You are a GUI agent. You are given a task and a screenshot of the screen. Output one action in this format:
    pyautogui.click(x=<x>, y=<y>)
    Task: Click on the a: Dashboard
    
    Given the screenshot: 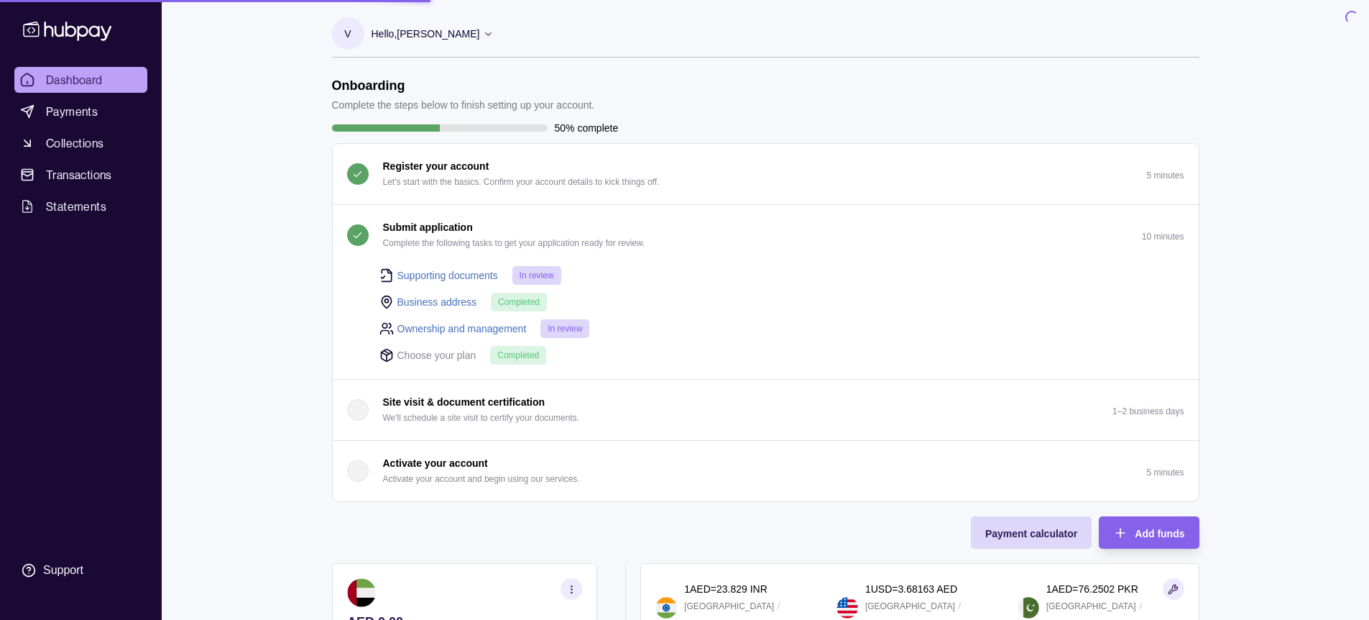 What is the action you would take?
    pyautogui.click(x=80, y=80)
    